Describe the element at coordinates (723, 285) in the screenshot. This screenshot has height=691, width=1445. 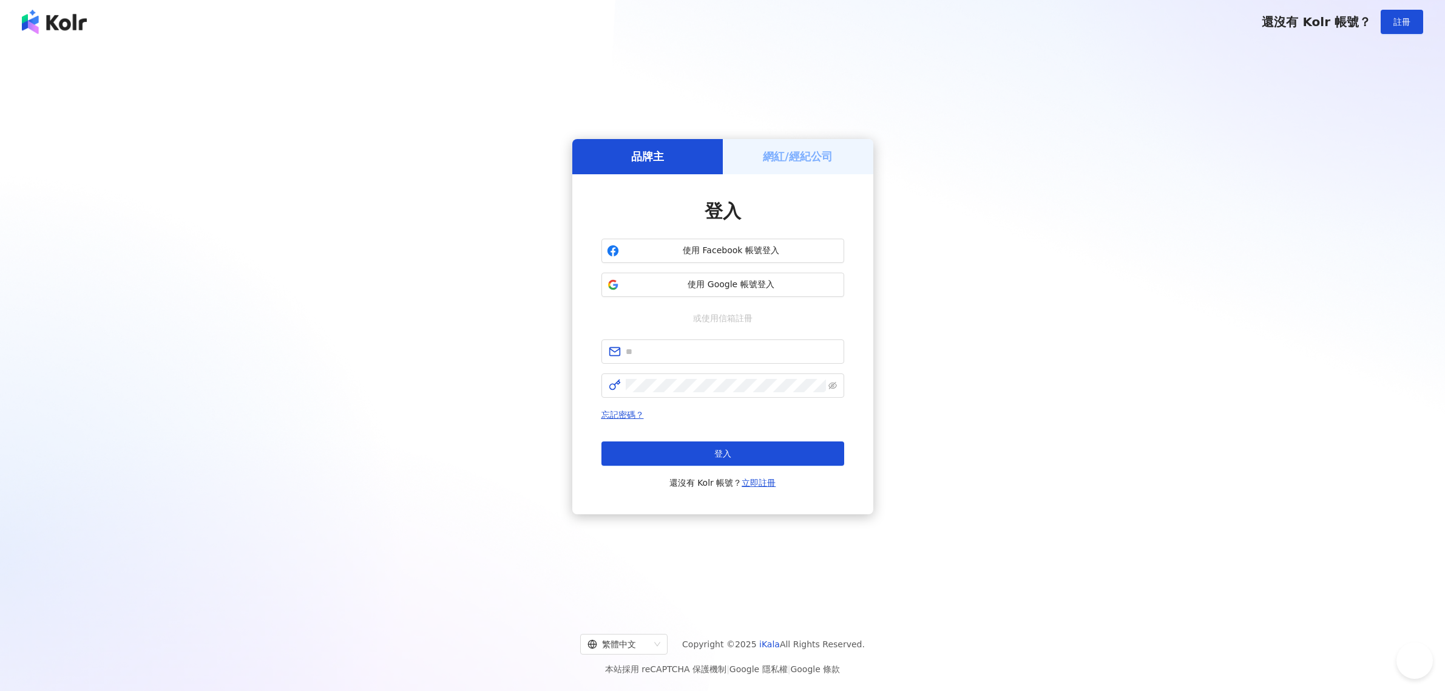
I see `button: 使用 Google 帳號登入` at that location.